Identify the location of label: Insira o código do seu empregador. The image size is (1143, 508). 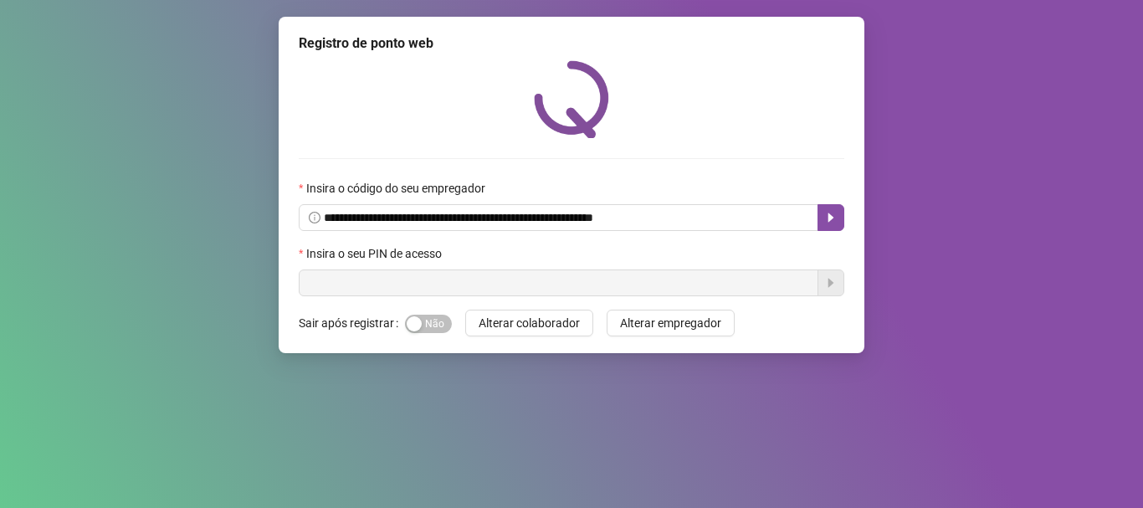
(398, 188).